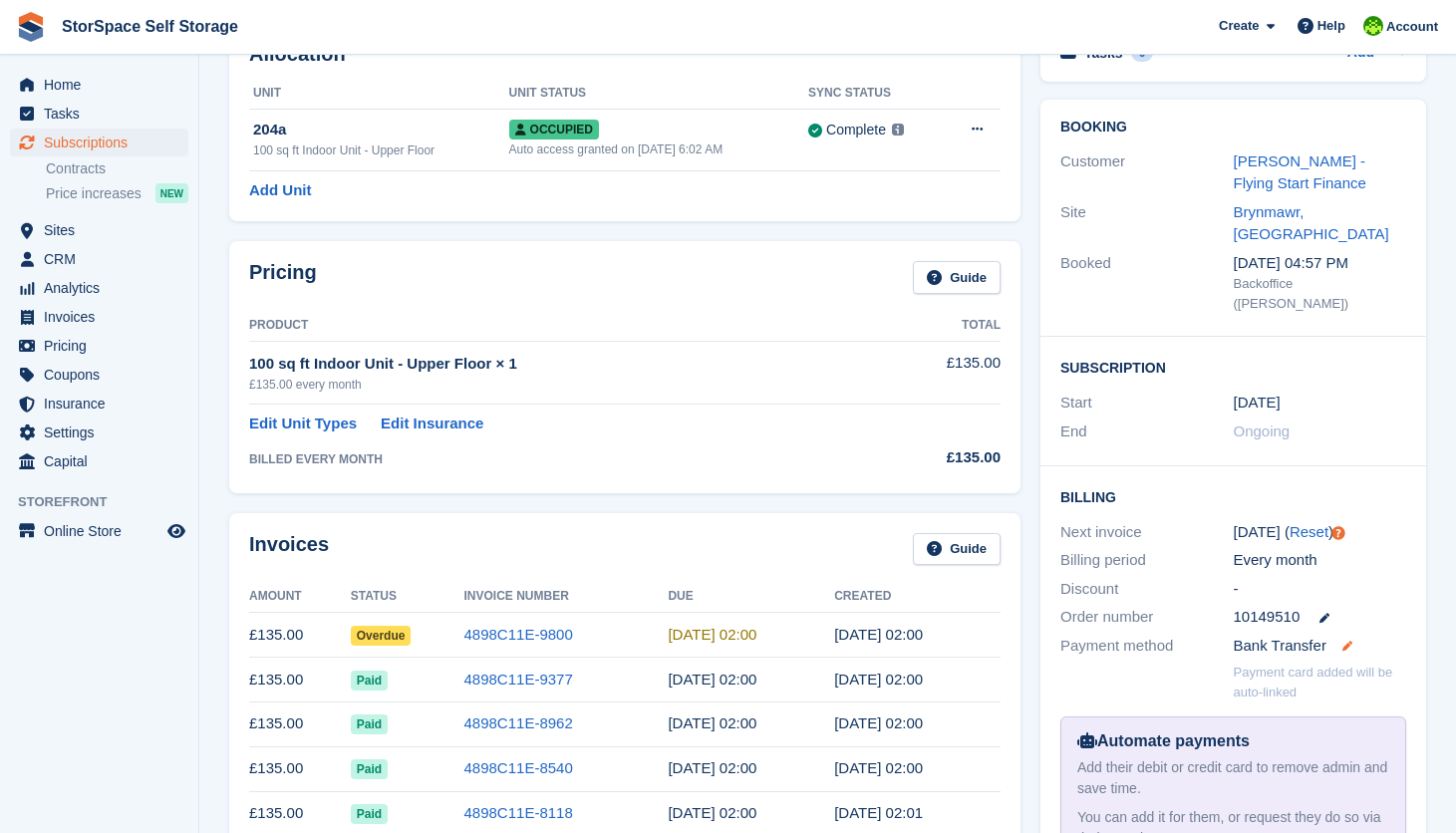 The width and height of the screenshot is (1456, 833). What do you see at coordinates (104, 375) in the screenshot?
I see `span: Coupons` at bounding box center [104, 375].